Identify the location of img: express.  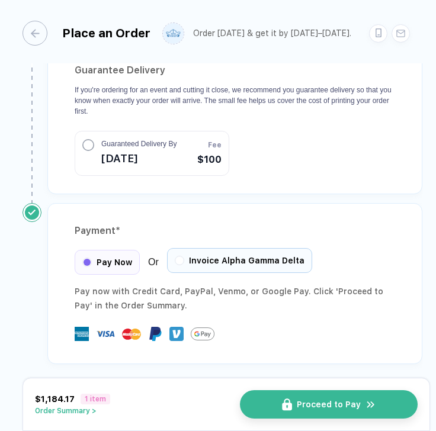
(82, 334).